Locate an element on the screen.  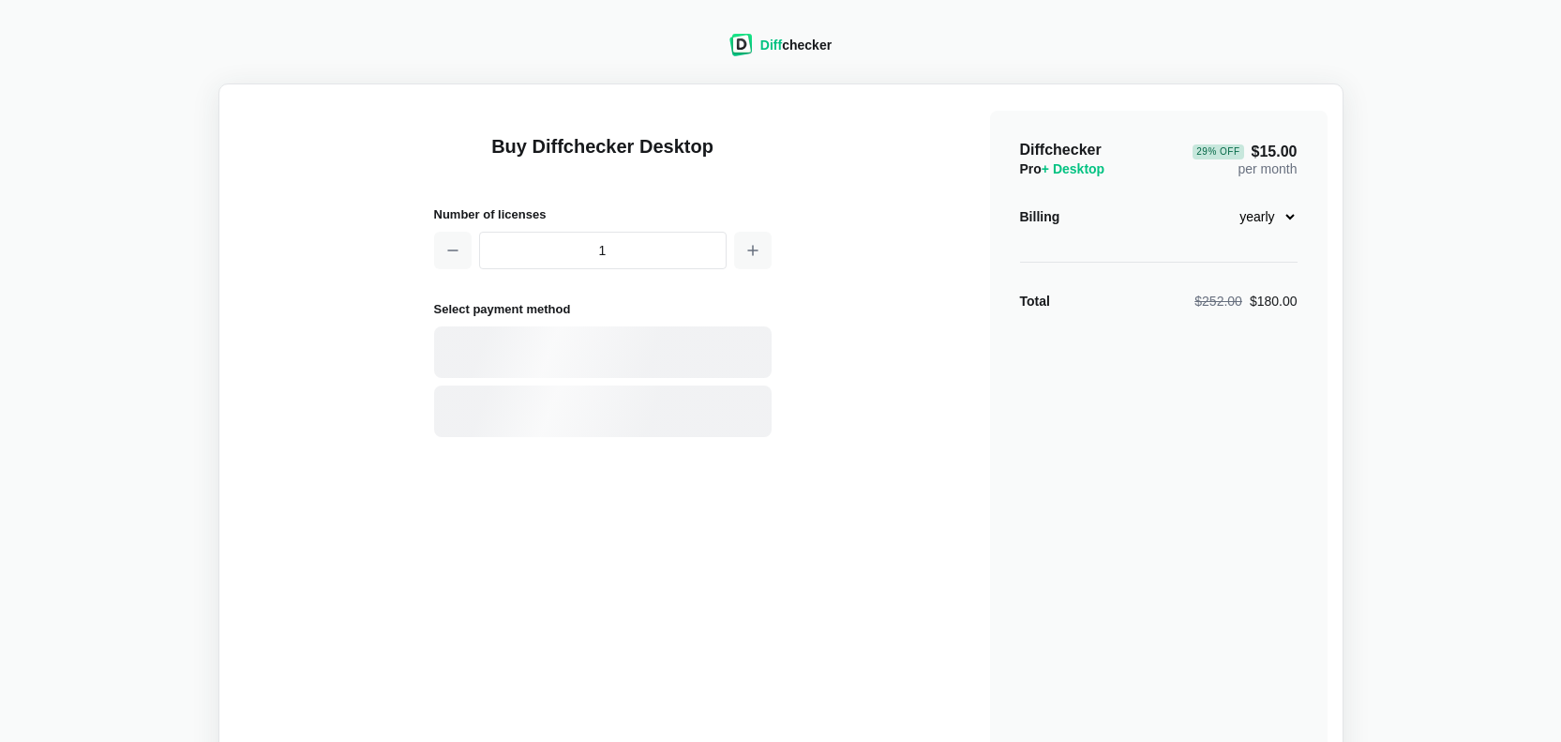
div: $180.00 is located at coordinates (1245, 301).